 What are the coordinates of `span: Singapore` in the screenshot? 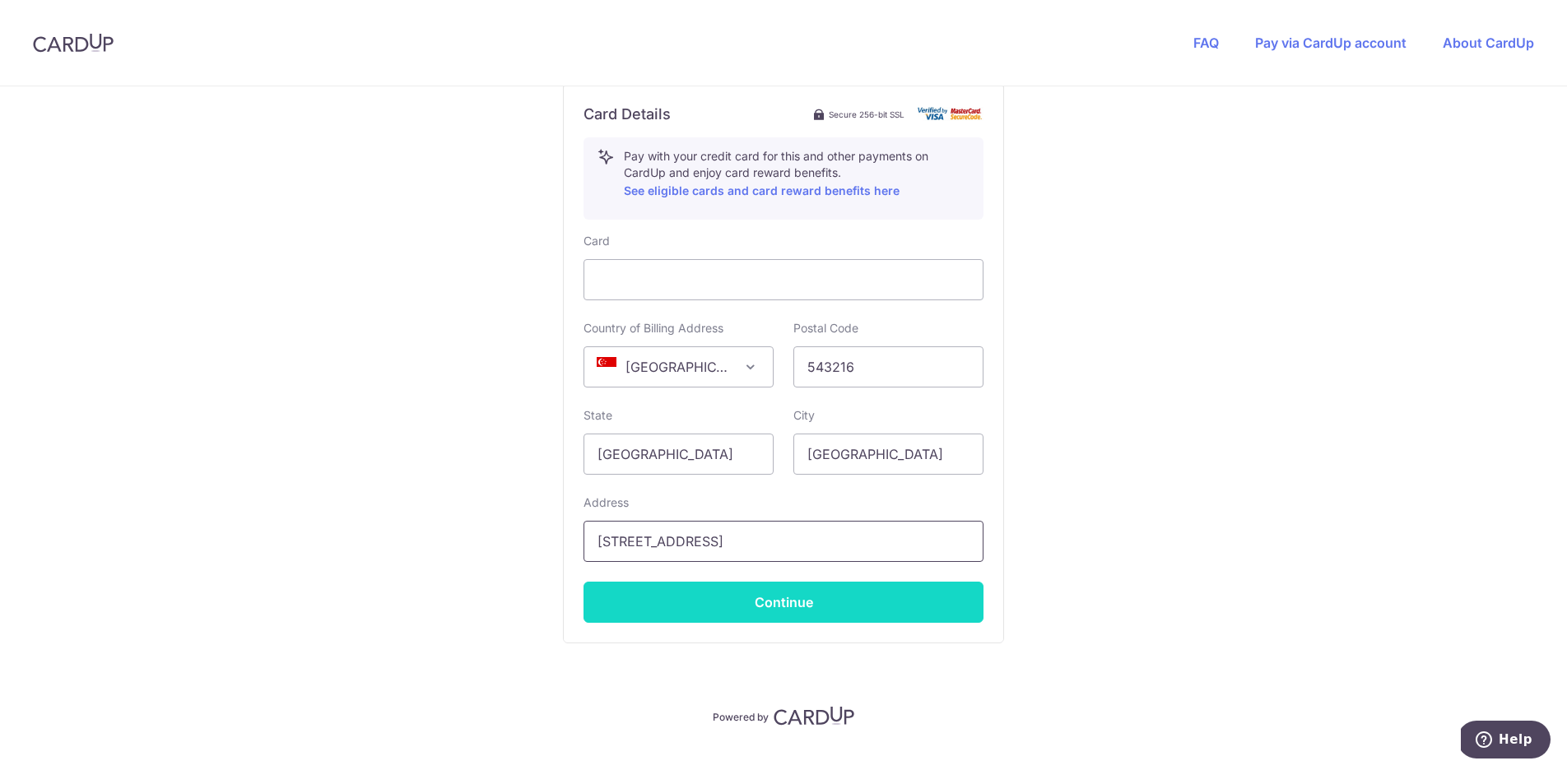 It's located at (678, 367).